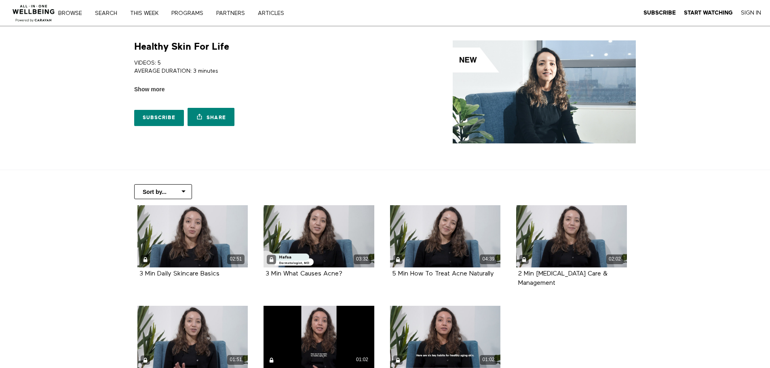  I want to click on strong: Subscribe, so click(660, 13).